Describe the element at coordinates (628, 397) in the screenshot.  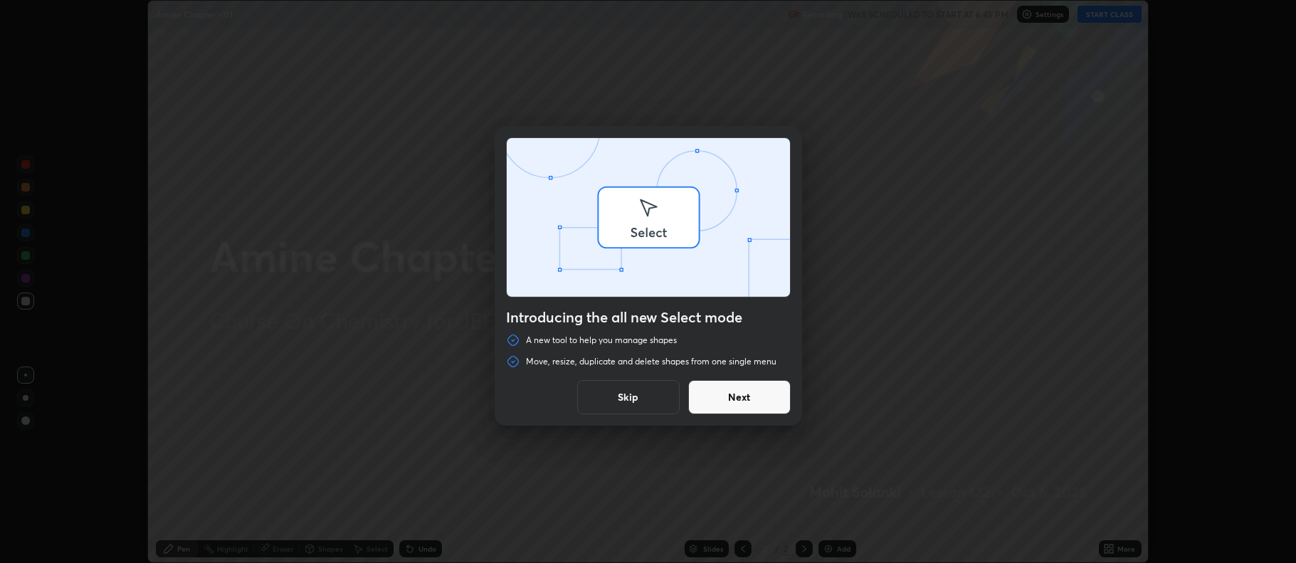
I see `button: Skip` at that location.